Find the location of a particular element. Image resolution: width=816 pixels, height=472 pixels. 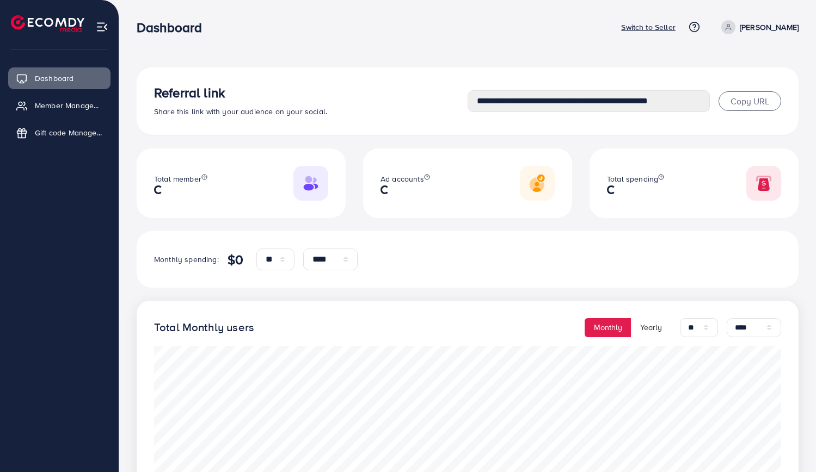

span: Member Management is located at coordinates (69, 106).